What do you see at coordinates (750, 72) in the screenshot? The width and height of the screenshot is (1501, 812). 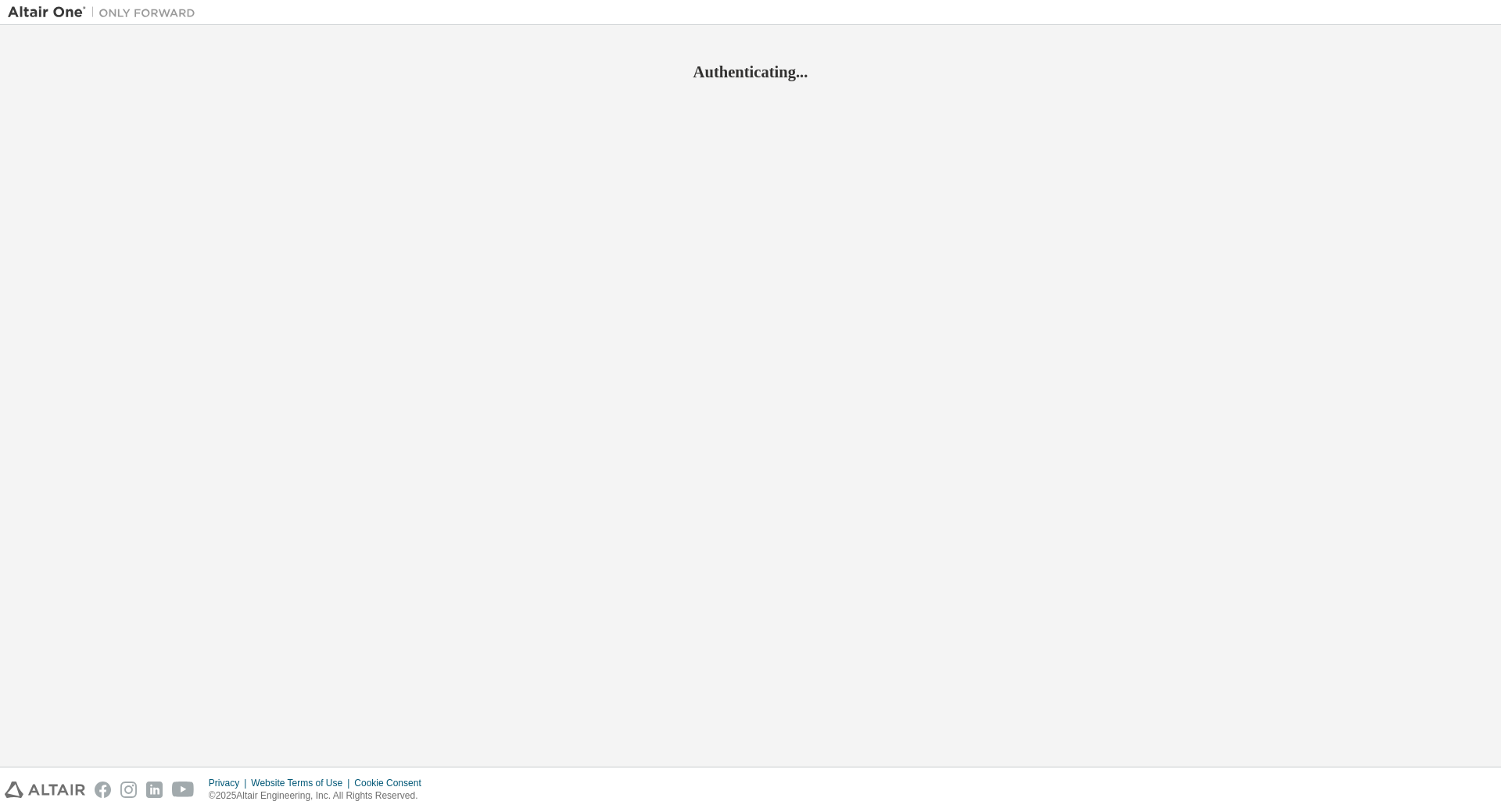 I see `h2: Authenticating...` at bounding box center [750, 72].